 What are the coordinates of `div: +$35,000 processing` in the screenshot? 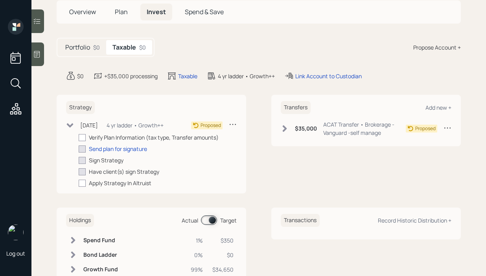 It's located at (131, 76).